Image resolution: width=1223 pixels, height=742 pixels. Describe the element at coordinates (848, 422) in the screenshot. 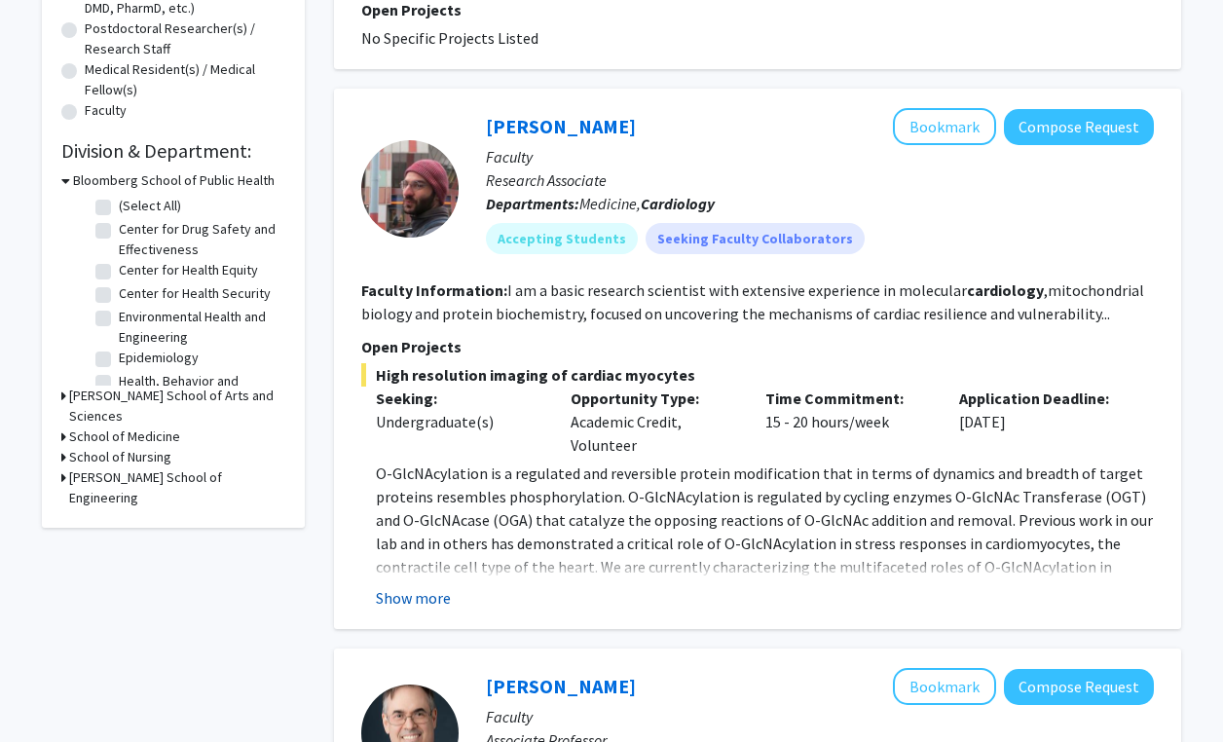

I see `div: 15 - 20 hours/week` at that location.